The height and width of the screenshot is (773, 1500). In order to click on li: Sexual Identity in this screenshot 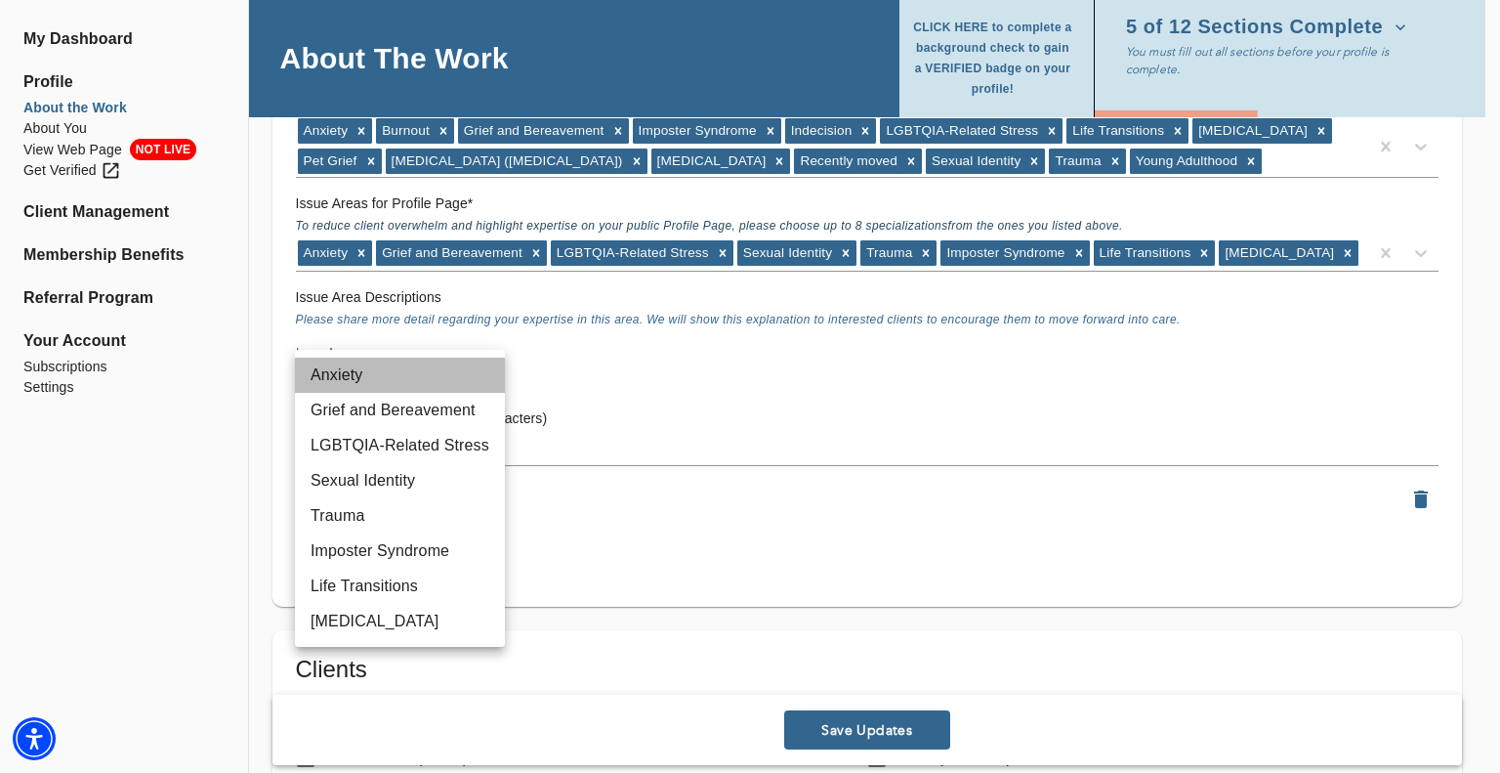, I will do `click(400, 481)`.